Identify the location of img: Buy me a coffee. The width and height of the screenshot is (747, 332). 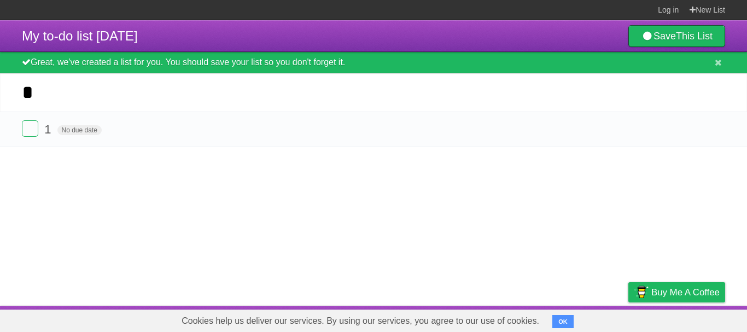
(641, 292).